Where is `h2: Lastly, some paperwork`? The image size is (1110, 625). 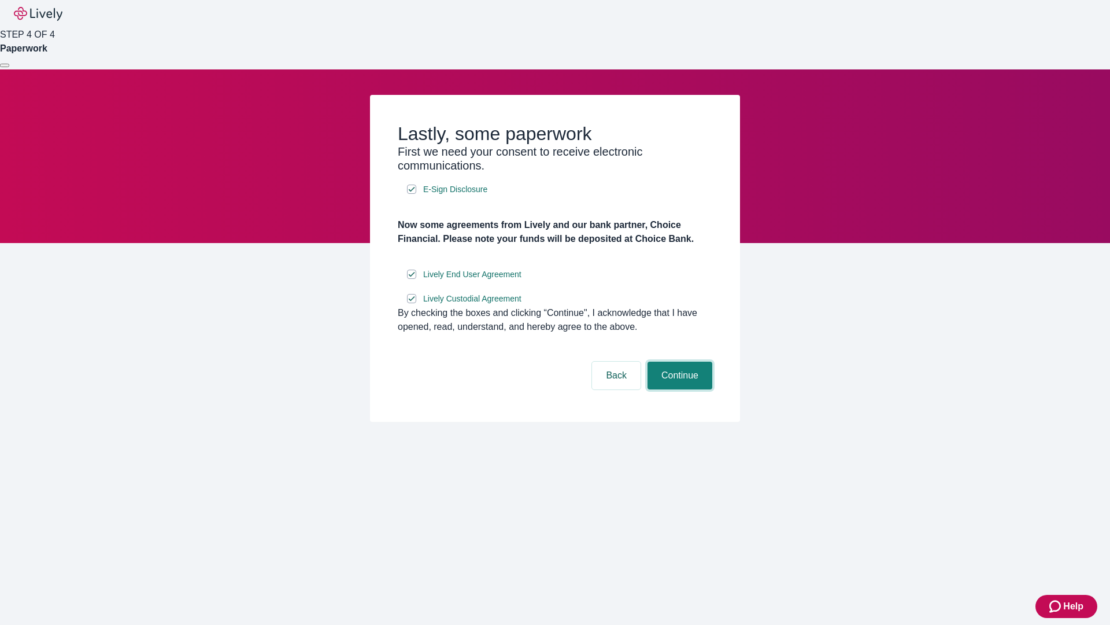
h2: Lastly, some paperwork is located at coordinates (555, 134).